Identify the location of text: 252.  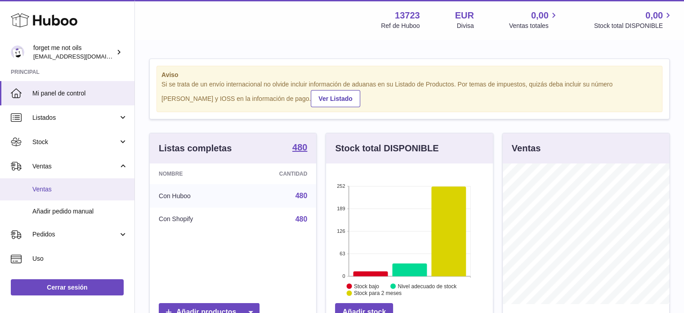
(341, 186).